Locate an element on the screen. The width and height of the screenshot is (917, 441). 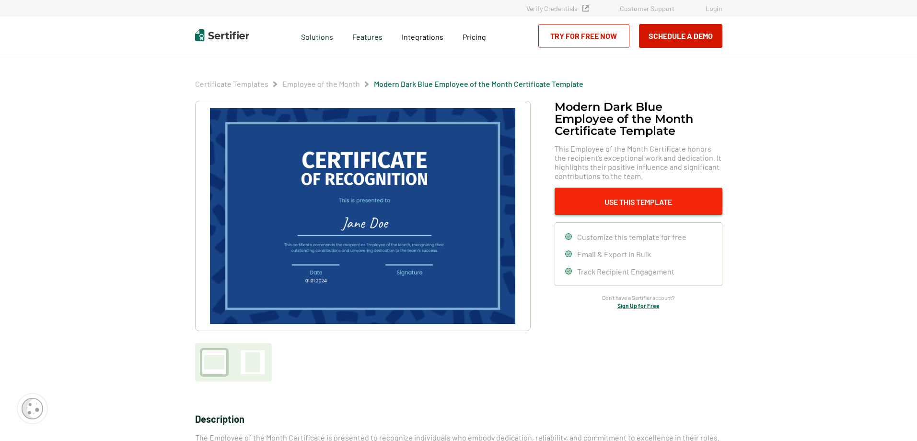
img: Sertifier | Digital Credentialing Platform is located at coordinates (222, 35).